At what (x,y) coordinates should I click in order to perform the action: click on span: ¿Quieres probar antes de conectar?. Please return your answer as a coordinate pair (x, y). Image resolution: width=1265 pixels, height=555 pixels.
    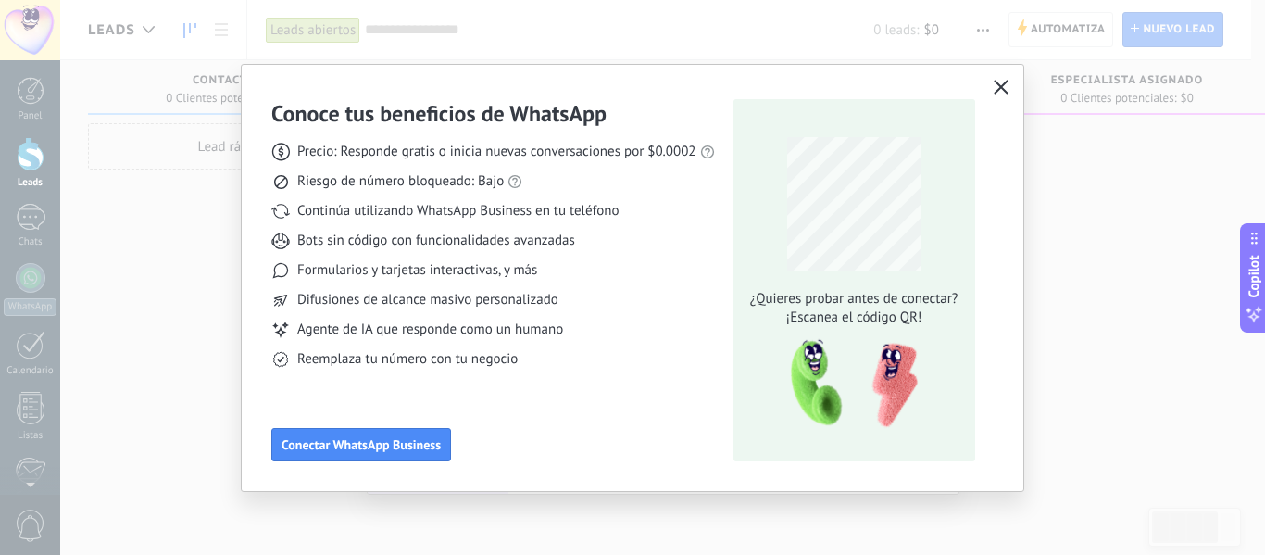
    Looking at the image, I should click on (854, 299).